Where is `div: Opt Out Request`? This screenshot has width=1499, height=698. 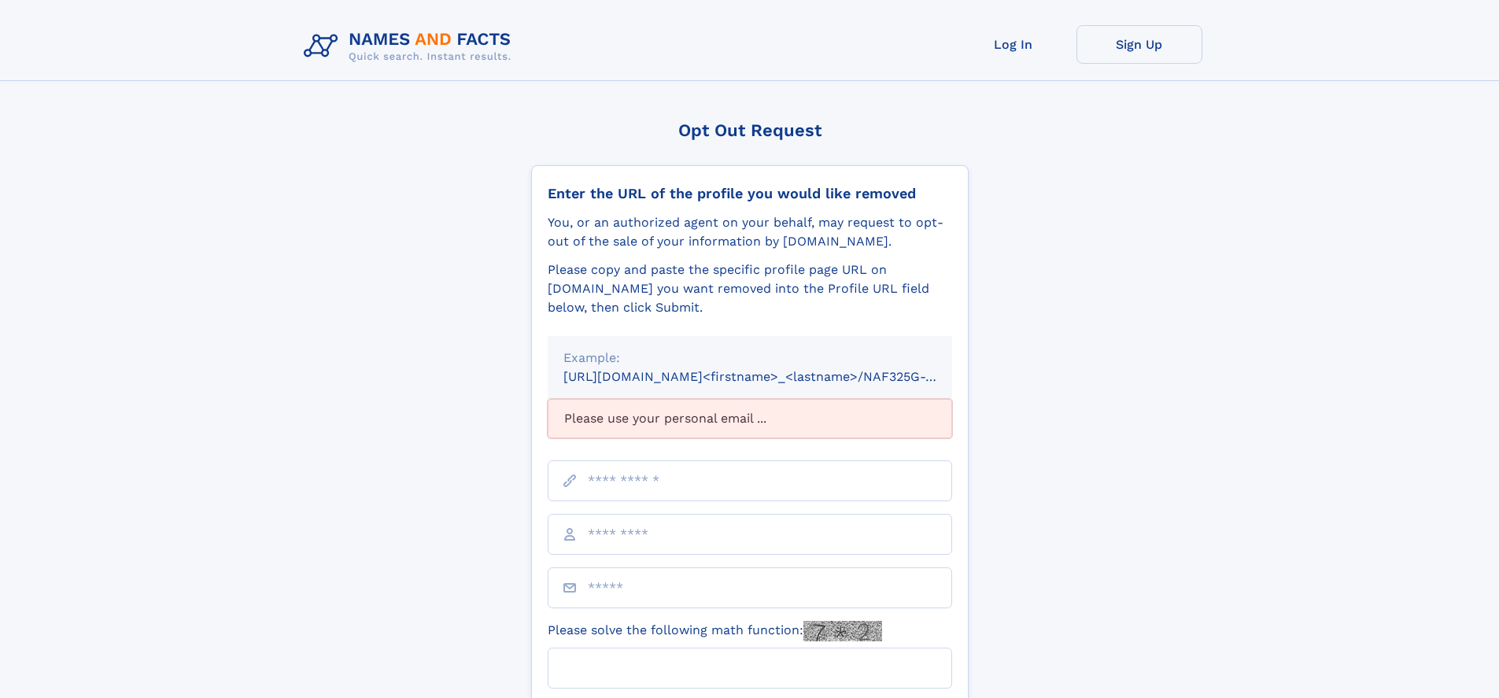 div: Opt Out Request is located at coordinates (750, 130).